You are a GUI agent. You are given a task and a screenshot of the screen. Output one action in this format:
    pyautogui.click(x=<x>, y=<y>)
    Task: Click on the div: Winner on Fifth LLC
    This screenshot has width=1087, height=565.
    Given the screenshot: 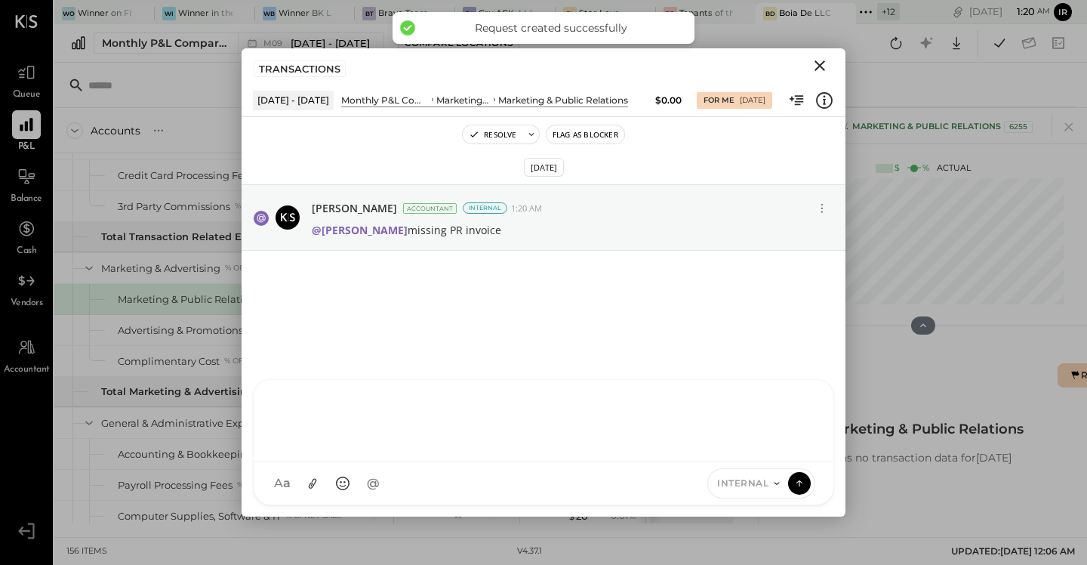 What is the action you would take?
    pyautogui.click(x=105, y=14)
    